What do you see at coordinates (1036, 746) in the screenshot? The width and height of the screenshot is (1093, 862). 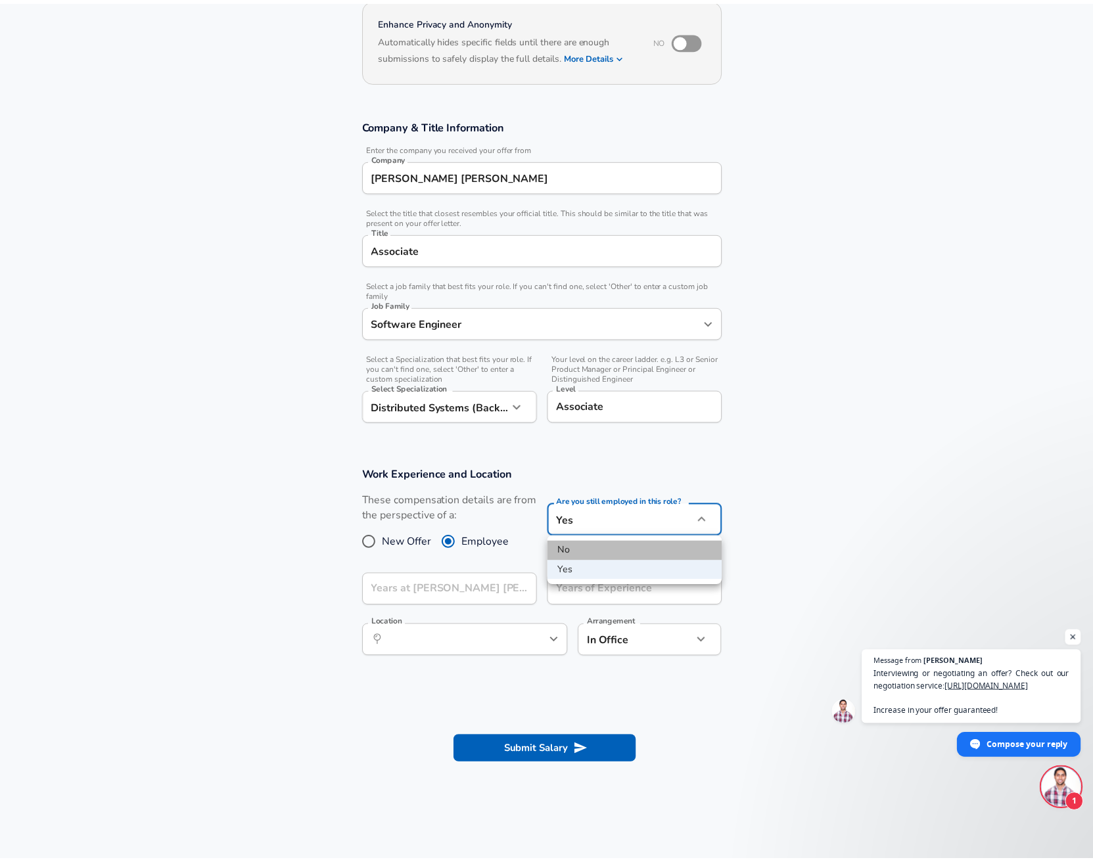 I see `span: Compose your reply` at bounding box center [1036, 746].